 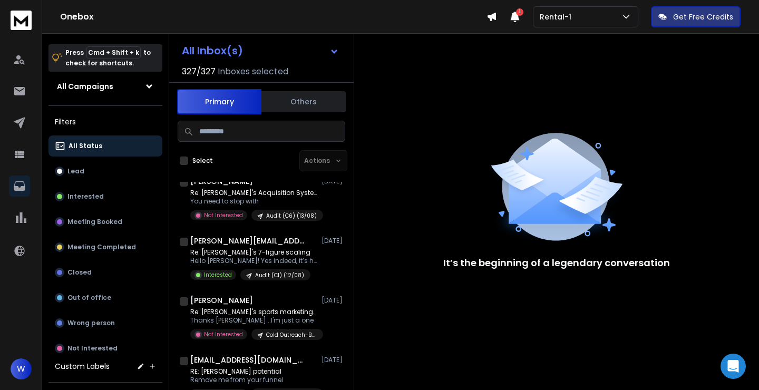 I want to click on button: W, so click(x=21, y=369).